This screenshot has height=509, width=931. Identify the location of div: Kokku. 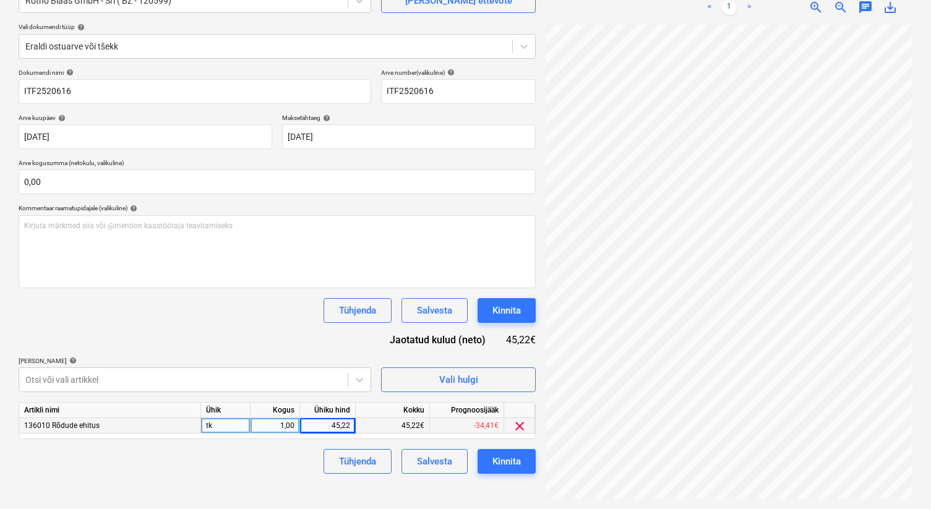
(393, 410).